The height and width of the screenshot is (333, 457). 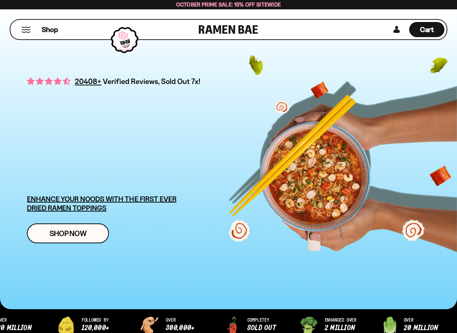 What do you see at coordinates (26, 30) in the screenshot?
I see `button: Mobile Menu Trigger` at bounding box center [26, 30].